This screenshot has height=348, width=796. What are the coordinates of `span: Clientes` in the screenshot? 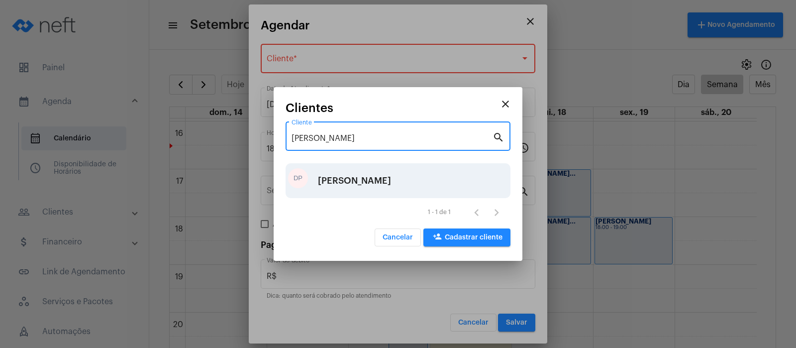 It's located at (309, 108).